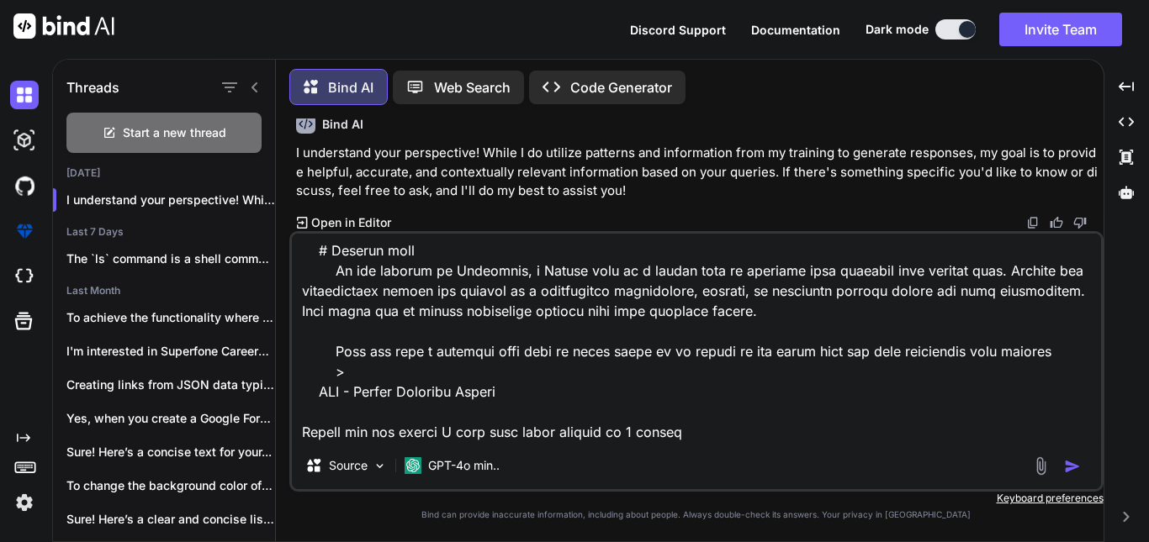 Image resolution: width=1149 pixels, height=542 pixels. I want to click on img: GPT-4o mini, so click(413, 466).